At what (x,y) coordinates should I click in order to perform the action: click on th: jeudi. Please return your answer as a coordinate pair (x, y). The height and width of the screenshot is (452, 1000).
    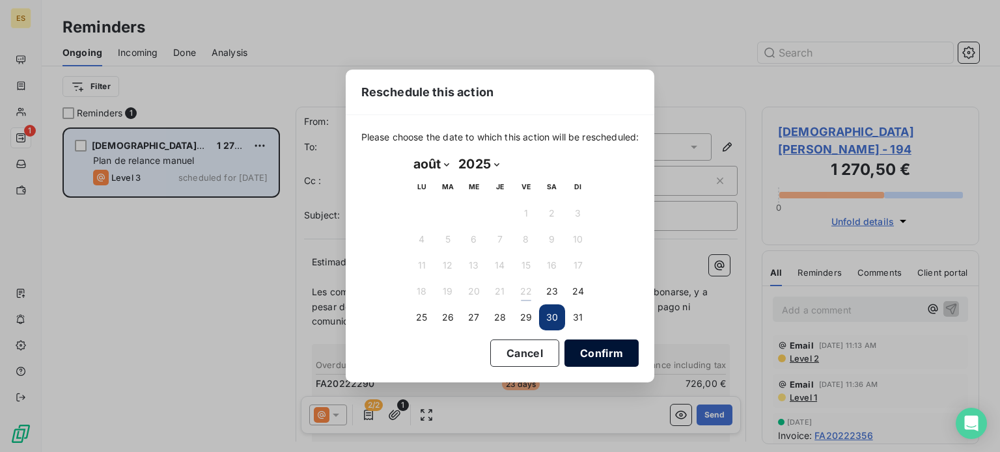
    Looking at the image, I should click on (500, 187).